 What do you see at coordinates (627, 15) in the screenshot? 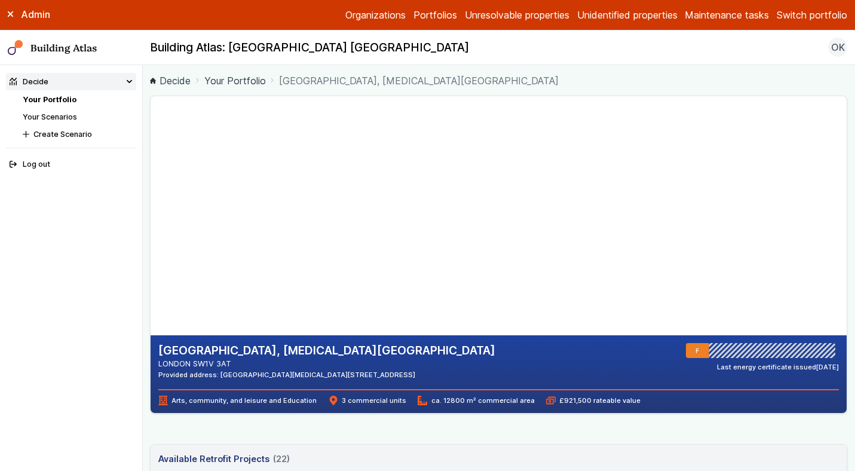
I see `a: Unidentified properties` at bounding box center [627, 15].